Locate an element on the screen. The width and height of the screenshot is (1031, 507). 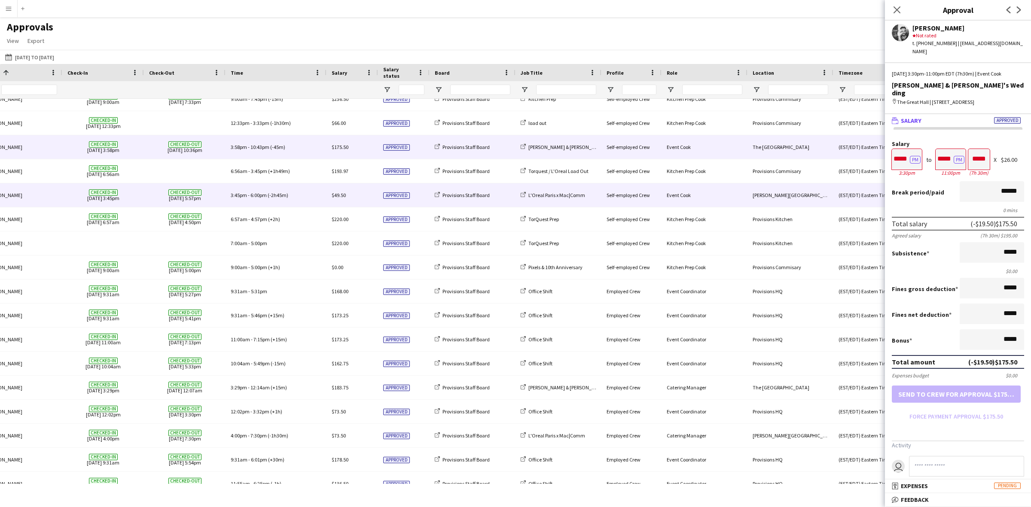
span: Pixels & 10th Anniversary is located at coordinates (555, 267).